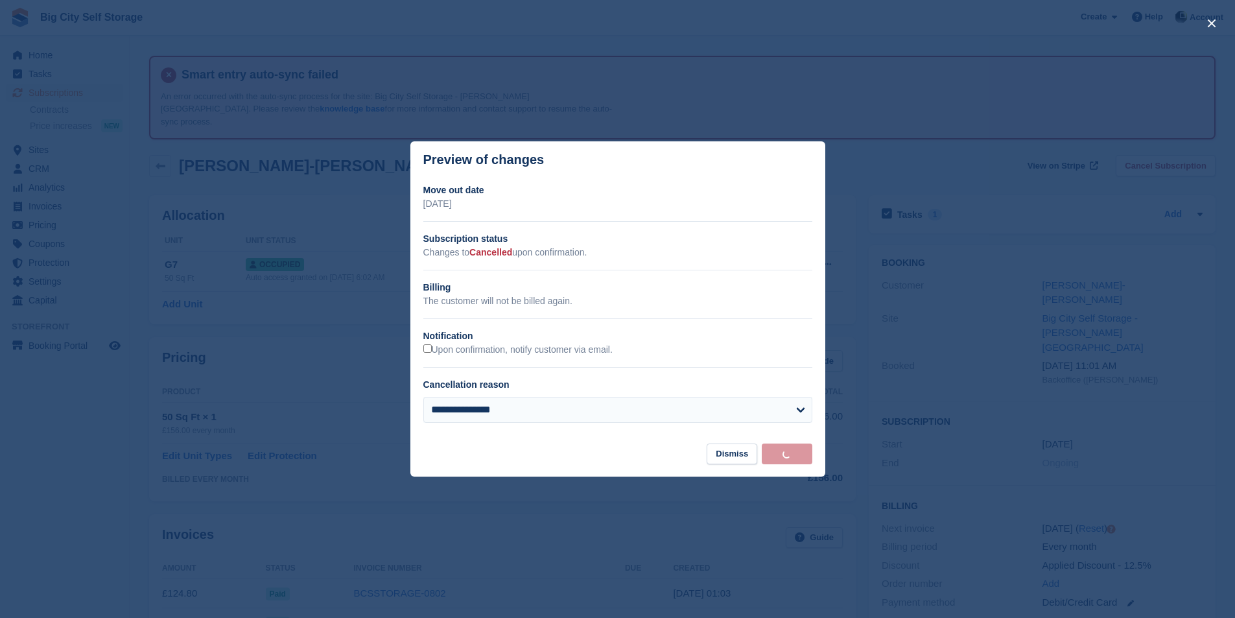  I want to click on h2: Move out date, so click(618, 190).